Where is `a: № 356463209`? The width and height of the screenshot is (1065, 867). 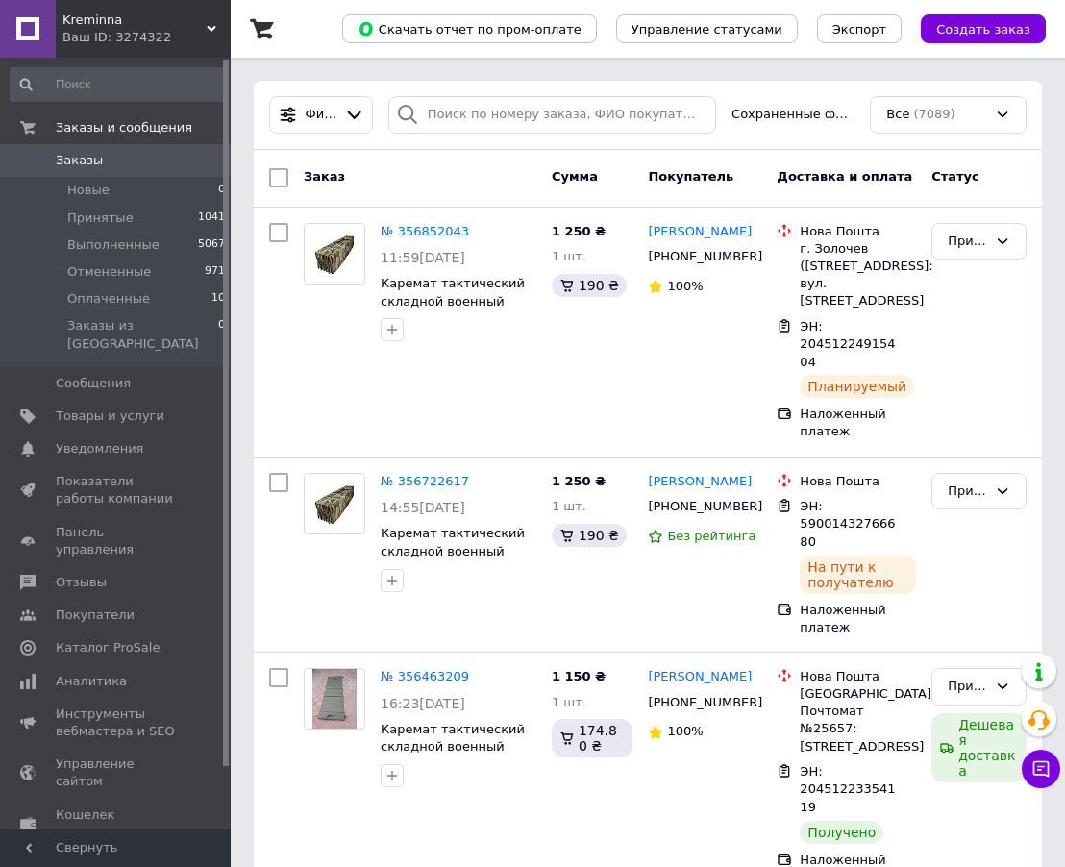 a: № 356463209 is located at coordinates (425, 675).